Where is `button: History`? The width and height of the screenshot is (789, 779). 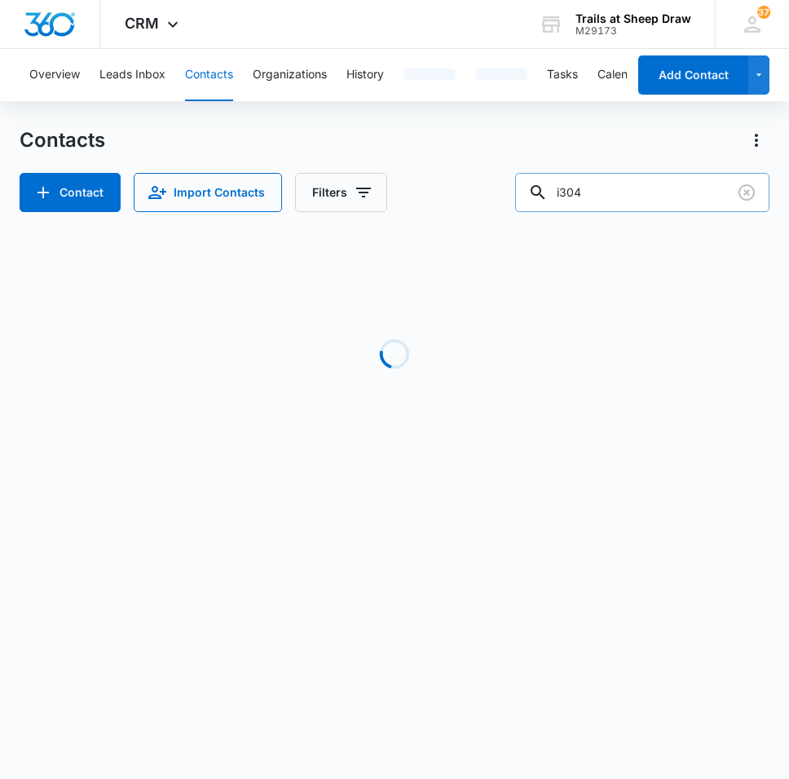 button: History is located at coordinates (365, 75).